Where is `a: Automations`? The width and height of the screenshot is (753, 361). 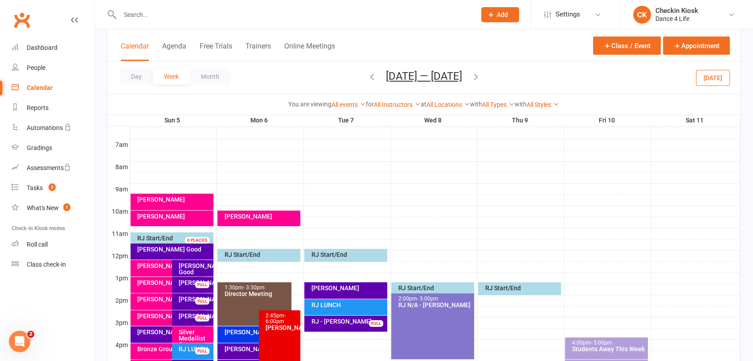
a: Automations is located at coordinates (53, 128).